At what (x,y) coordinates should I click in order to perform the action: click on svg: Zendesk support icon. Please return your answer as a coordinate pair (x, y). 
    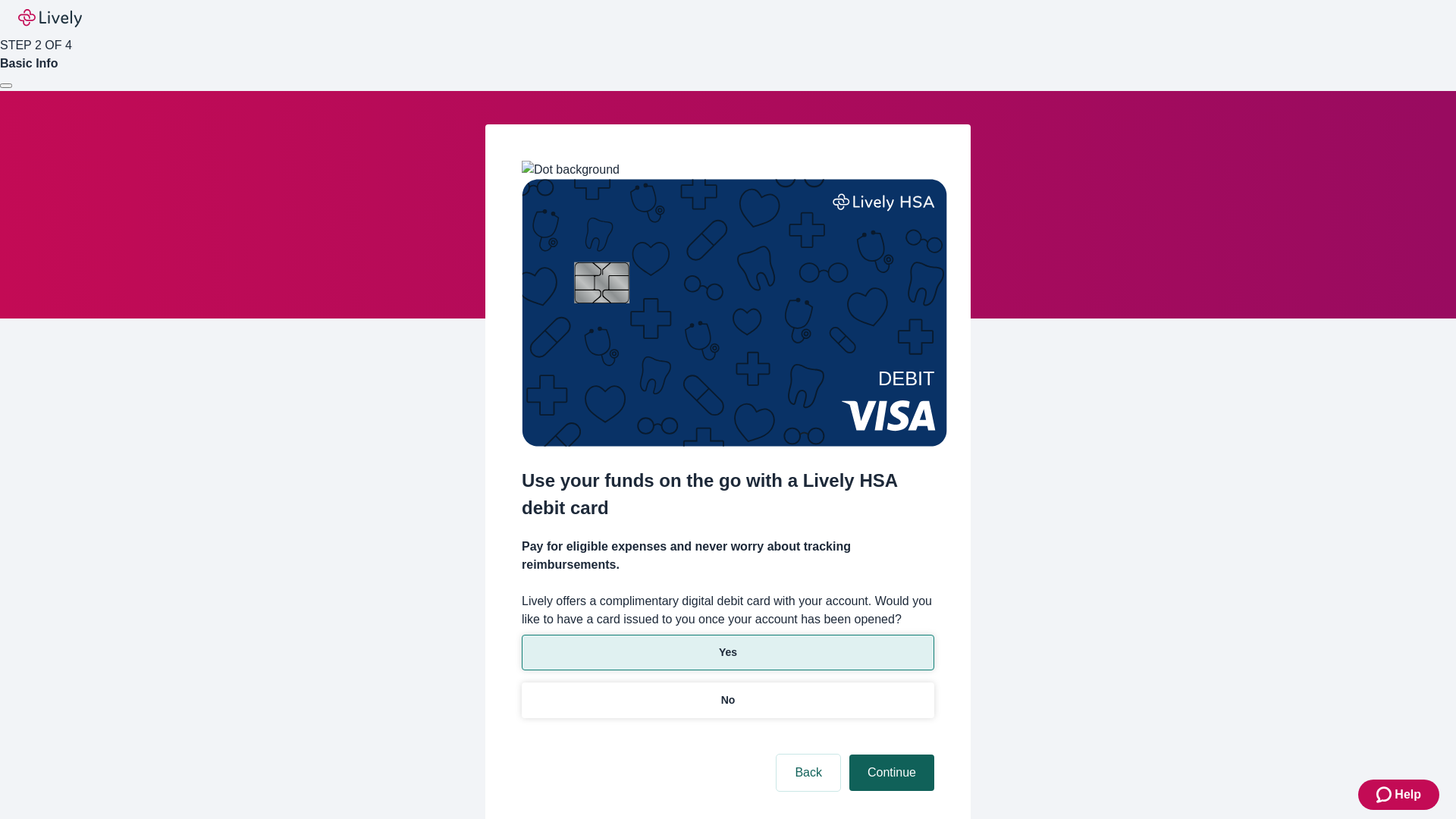
    Looking at the image, I should click on (1386, 795).